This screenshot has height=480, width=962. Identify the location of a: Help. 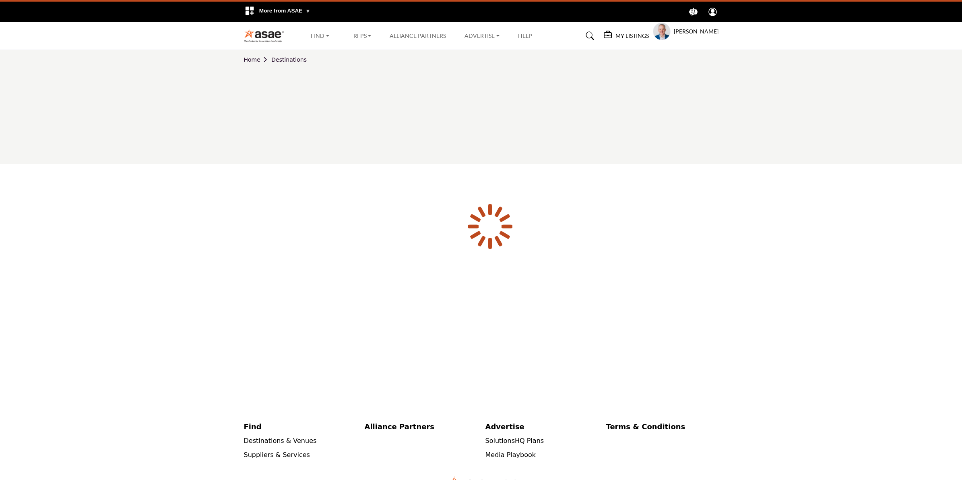
(525, 35).